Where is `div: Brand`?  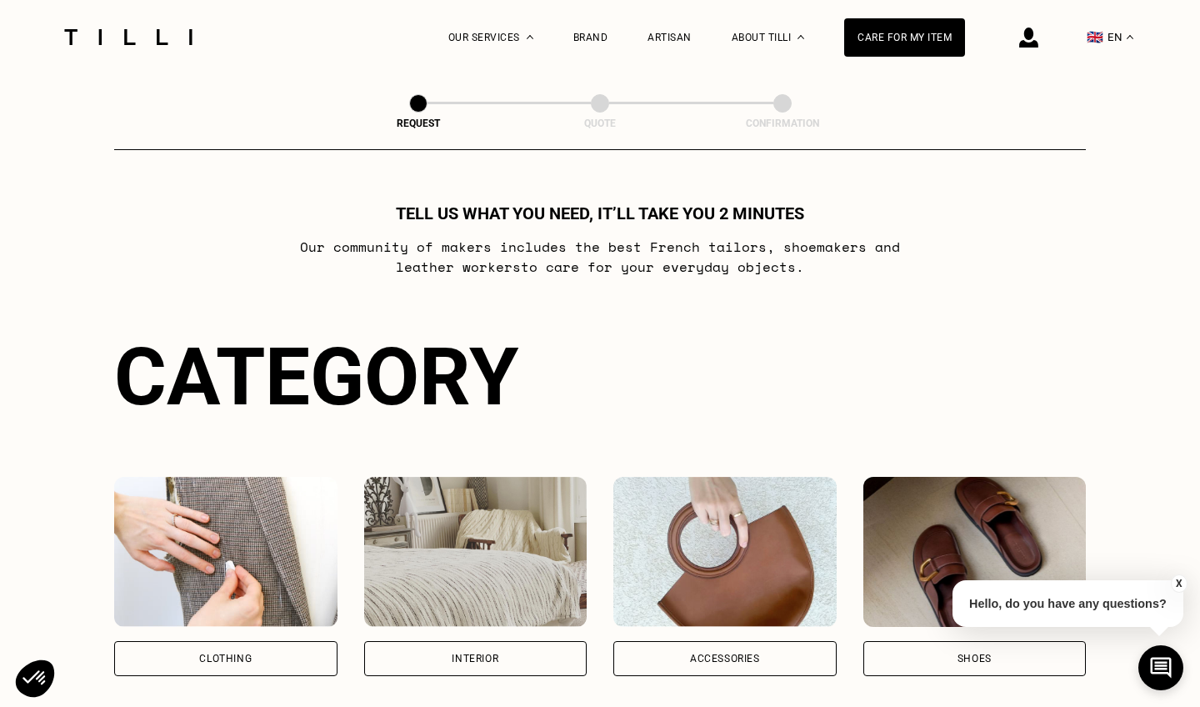
div: Brand is located at coordinates (591, 38).